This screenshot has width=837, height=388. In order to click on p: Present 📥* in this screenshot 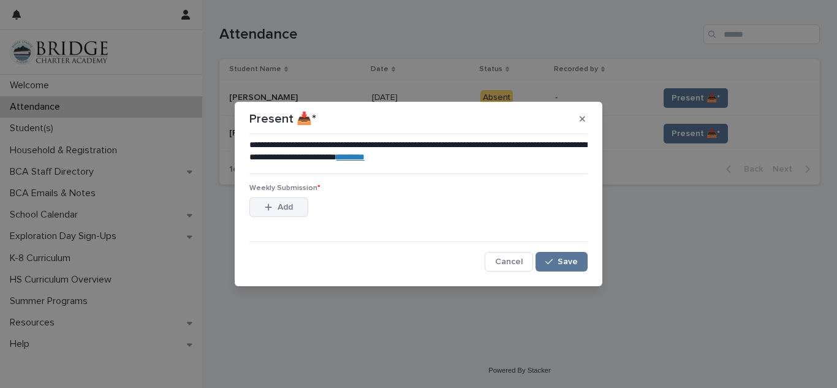, I will do `click(283, 119)`.